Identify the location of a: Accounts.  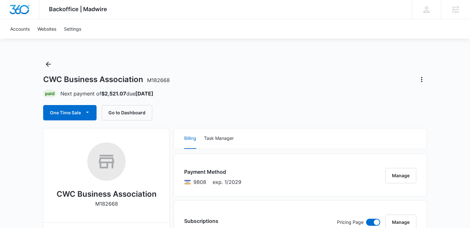
(20, 29).